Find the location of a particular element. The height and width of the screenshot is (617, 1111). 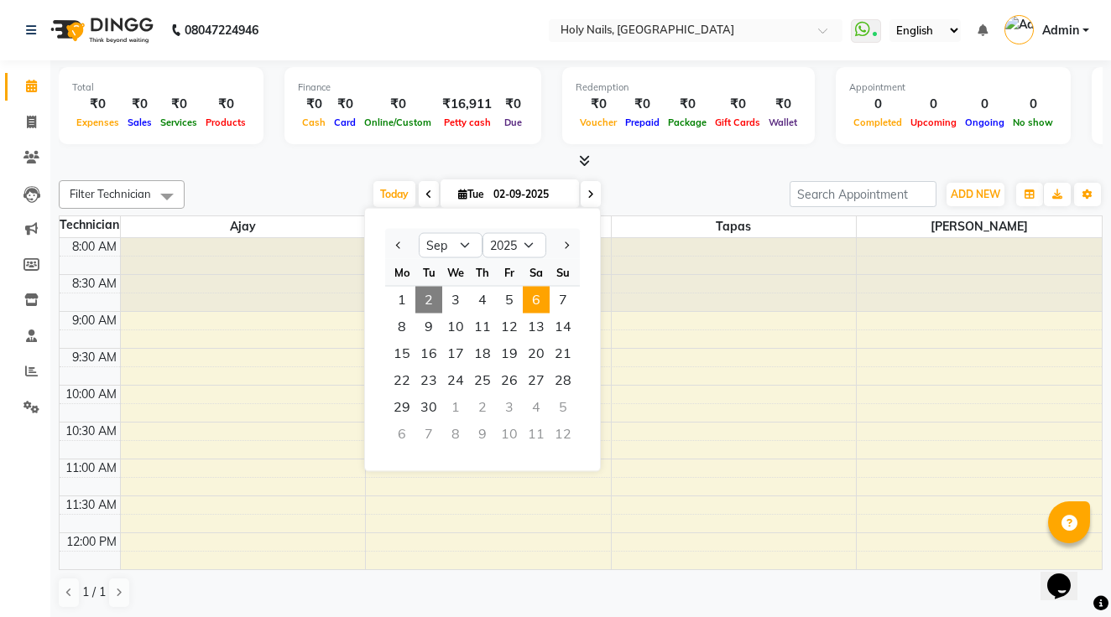

div: Saturday, September 6, 2025 is located at coordinates (536, 300).